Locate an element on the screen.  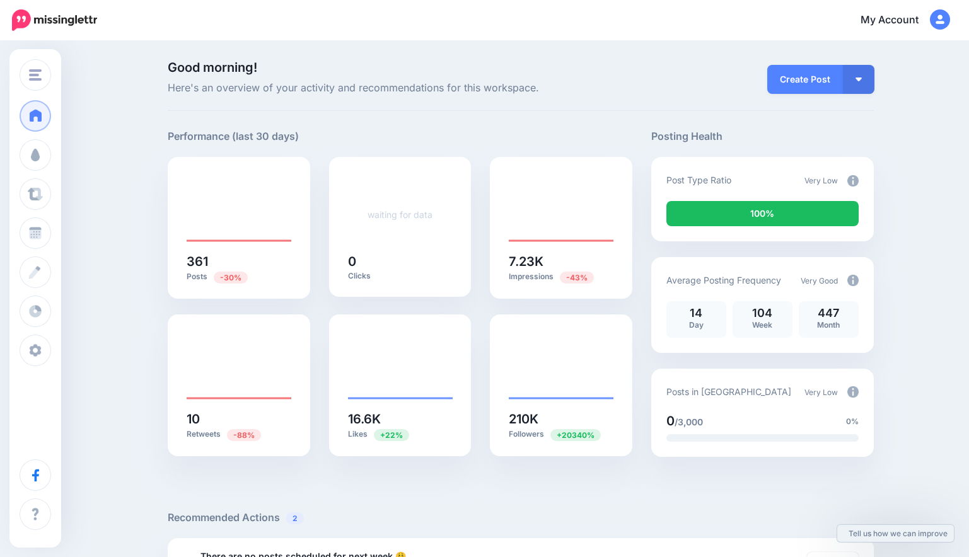
span: 2 is located at coordinates (295, 518).